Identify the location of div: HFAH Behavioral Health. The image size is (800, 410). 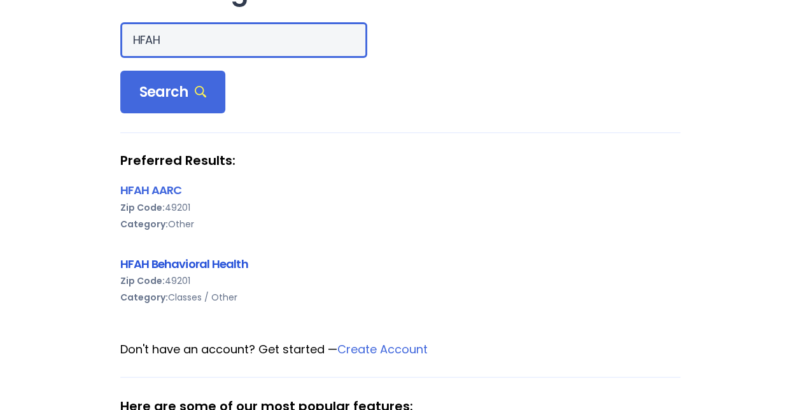
(400, 263).